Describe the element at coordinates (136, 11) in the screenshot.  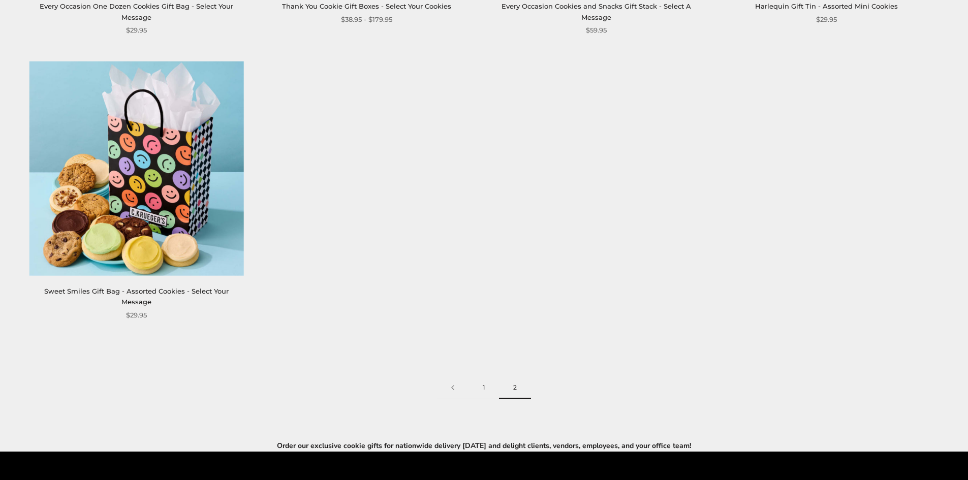
I see `a: Every Occasion One Dozen Cookies Gift Bag - Select Your Message` at that location.